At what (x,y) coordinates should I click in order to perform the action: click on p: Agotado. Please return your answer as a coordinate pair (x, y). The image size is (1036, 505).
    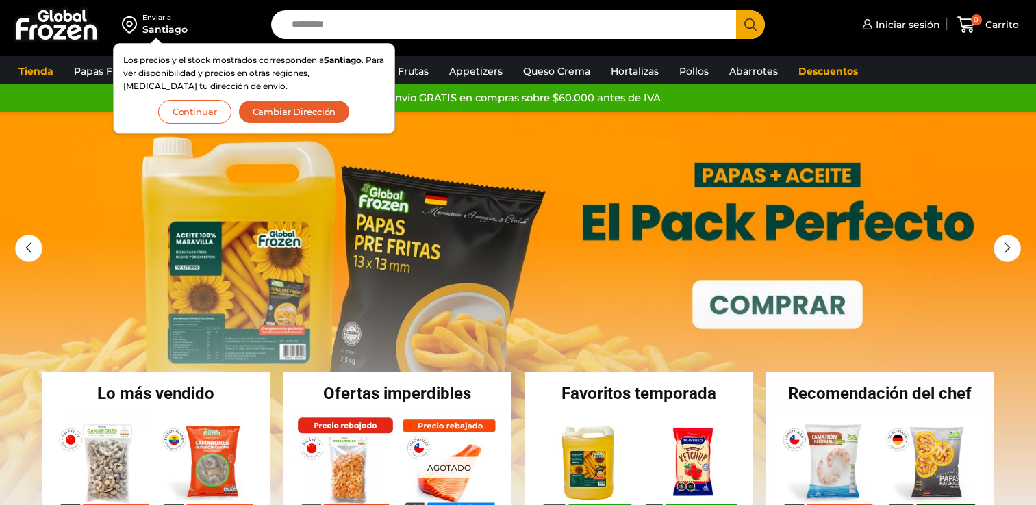
    Looking at the image, I should click on (449, 467).